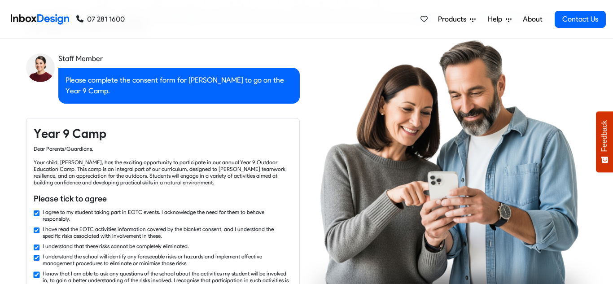 The height and width of the screenshot is (284, 613). What do you see at coordinates (167, 215) in the screenshot?
I see `label: I agree to my student taking part in EOTC events. I acknowledge the need for them to behave respo...` at bounding box center [167, 215].